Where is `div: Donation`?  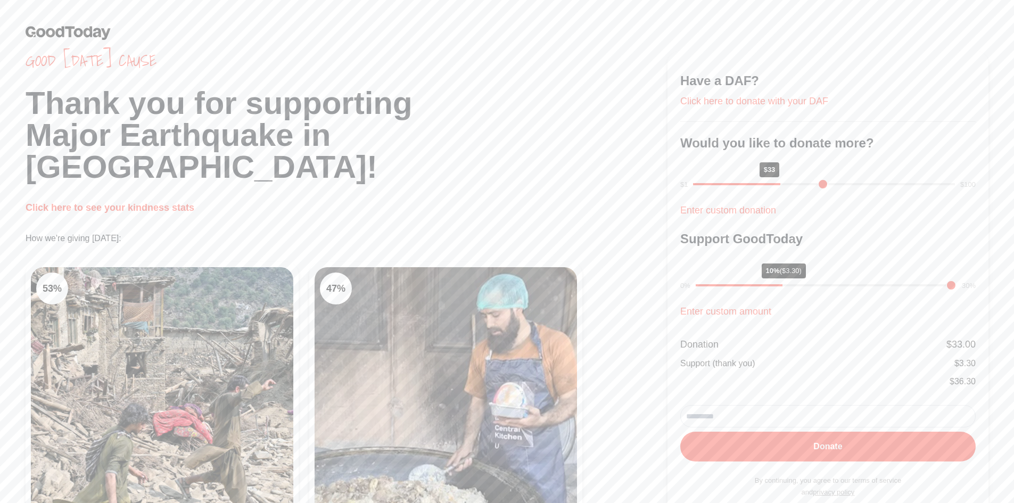 div: Donation is located at coordinates (699, 344).